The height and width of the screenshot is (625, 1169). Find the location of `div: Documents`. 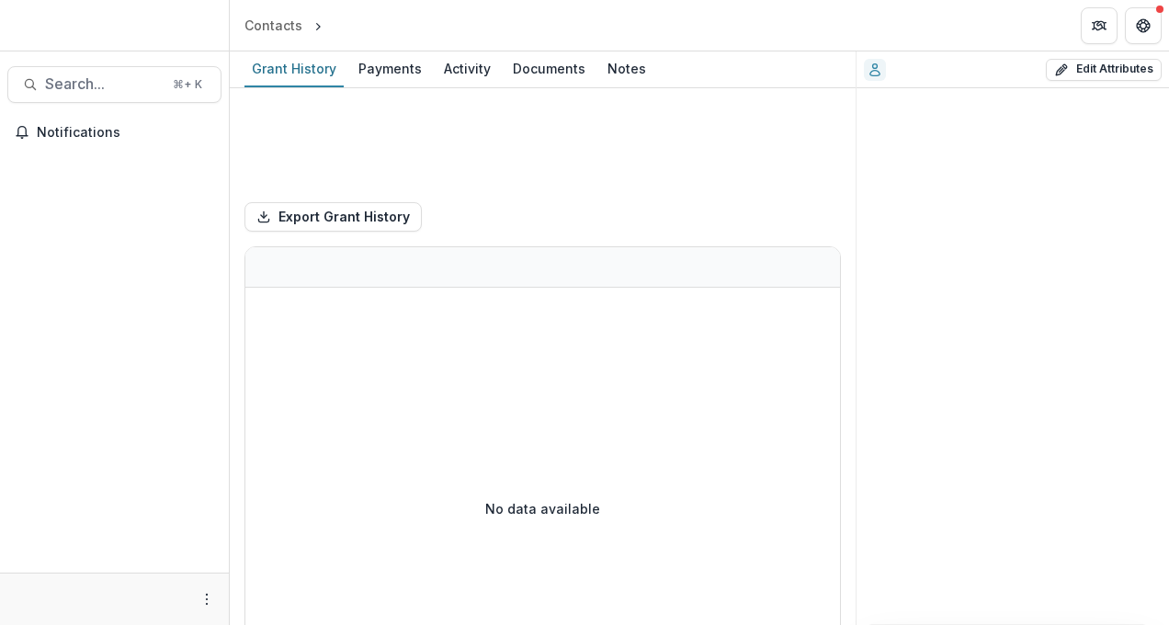

div: Documents is located at coordinates (549, 68).